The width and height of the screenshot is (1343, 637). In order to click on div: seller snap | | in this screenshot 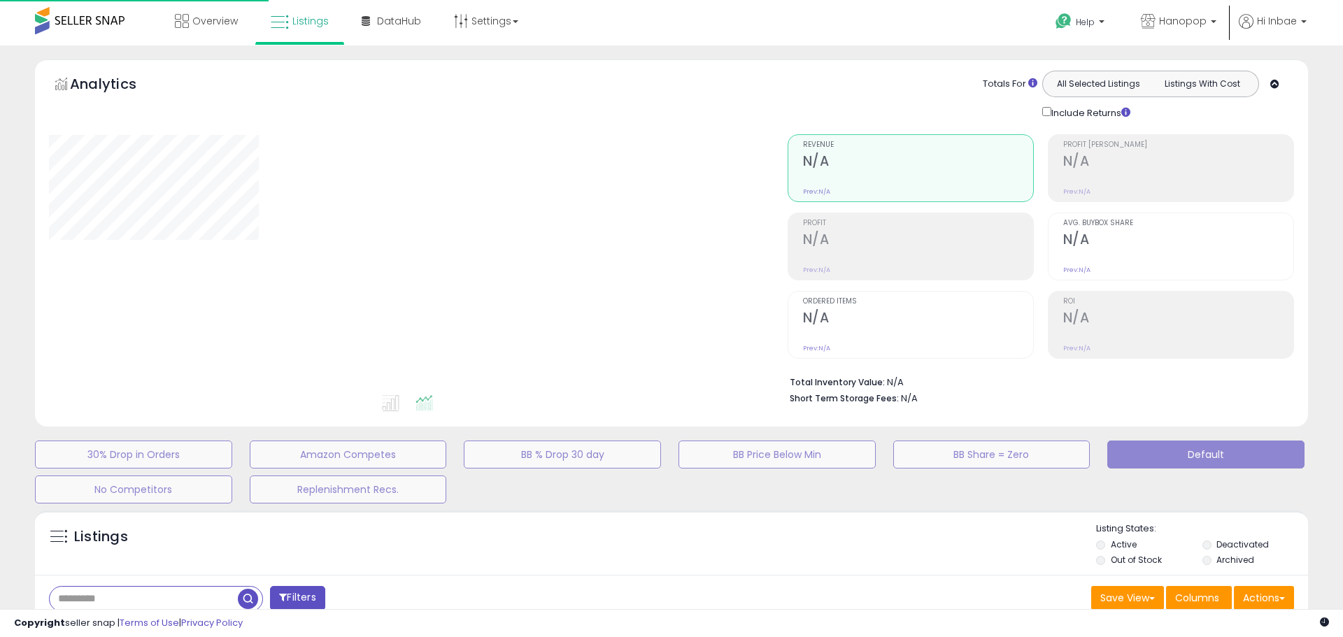, I will do `click(128, 623)`.